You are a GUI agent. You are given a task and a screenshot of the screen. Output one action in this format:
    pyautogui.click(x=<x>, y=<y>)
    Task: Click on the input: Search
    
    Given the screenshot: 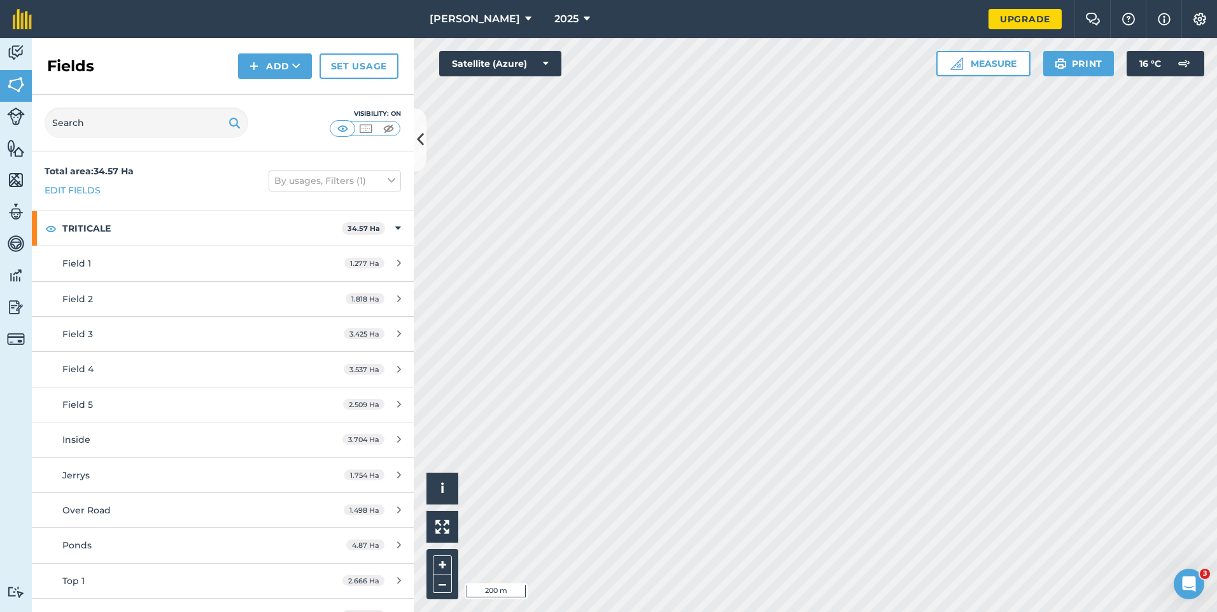 What is the action you would take?
    pyautogui.click(x=146, y=123)
    